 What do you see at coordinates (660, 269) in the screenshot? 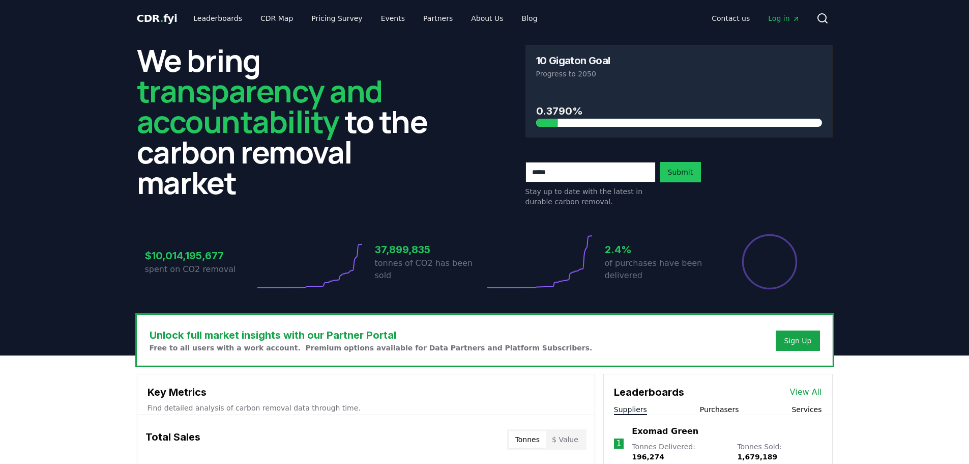
I see `p: of purchases have been delivered` at bounding box center [660, 269].